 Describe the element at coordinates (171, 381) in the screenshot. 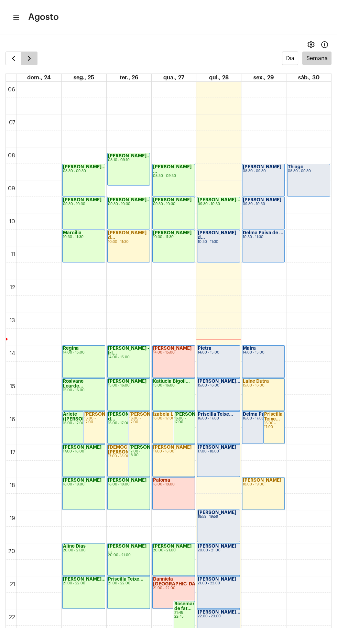

I see `strong: Katiucia Bigoli...` at that location.